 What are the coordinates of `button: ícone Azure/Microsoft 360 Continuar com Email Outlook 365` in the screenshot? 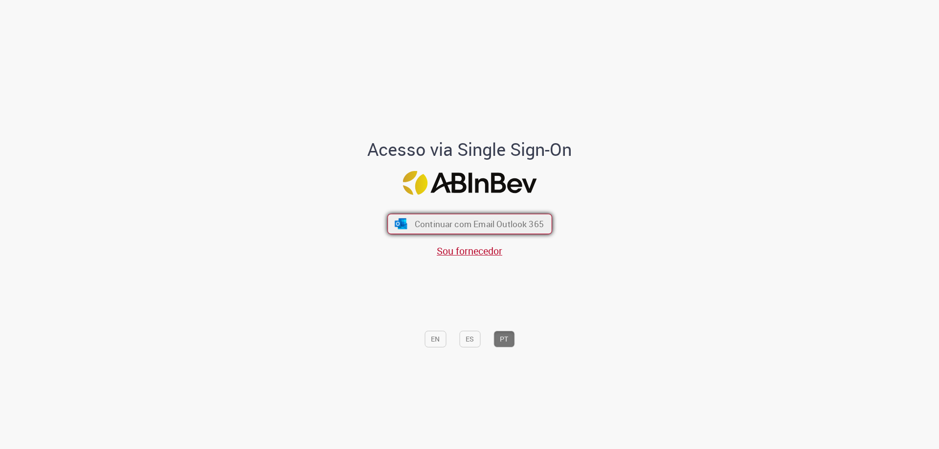 It's located at (469, 224).